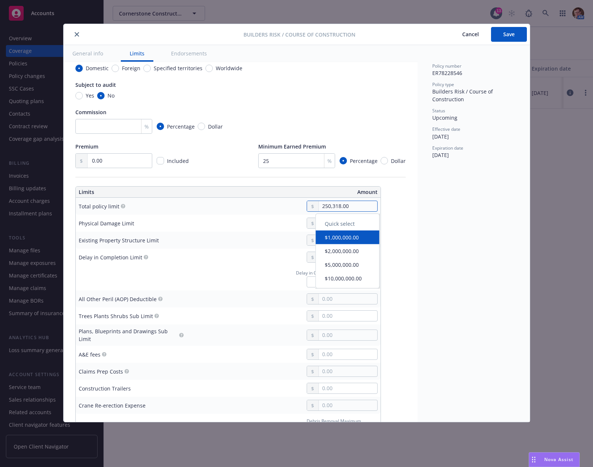 The image size is (593, 467). I want to click on input: Yes, so click(79, 96).